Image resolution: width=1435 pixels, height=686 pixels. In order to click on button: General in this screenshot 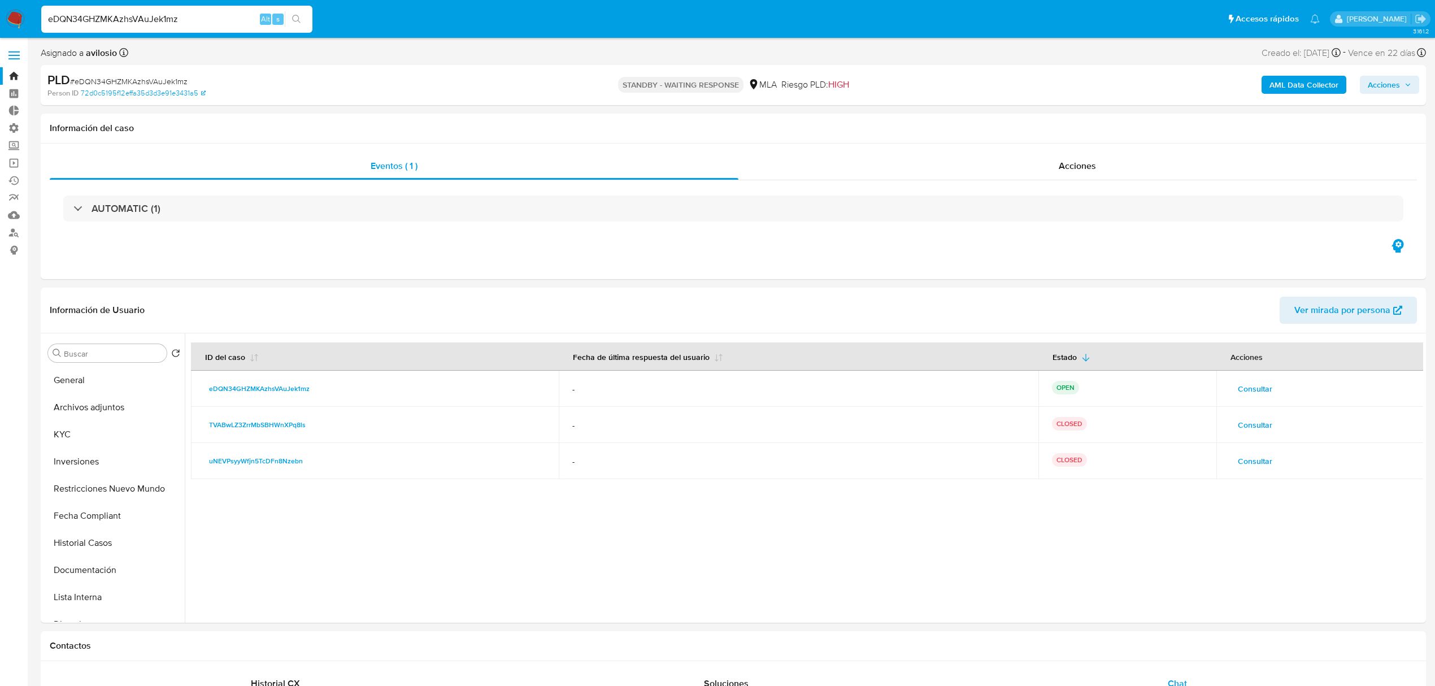, I will do `click(114, 380)`.